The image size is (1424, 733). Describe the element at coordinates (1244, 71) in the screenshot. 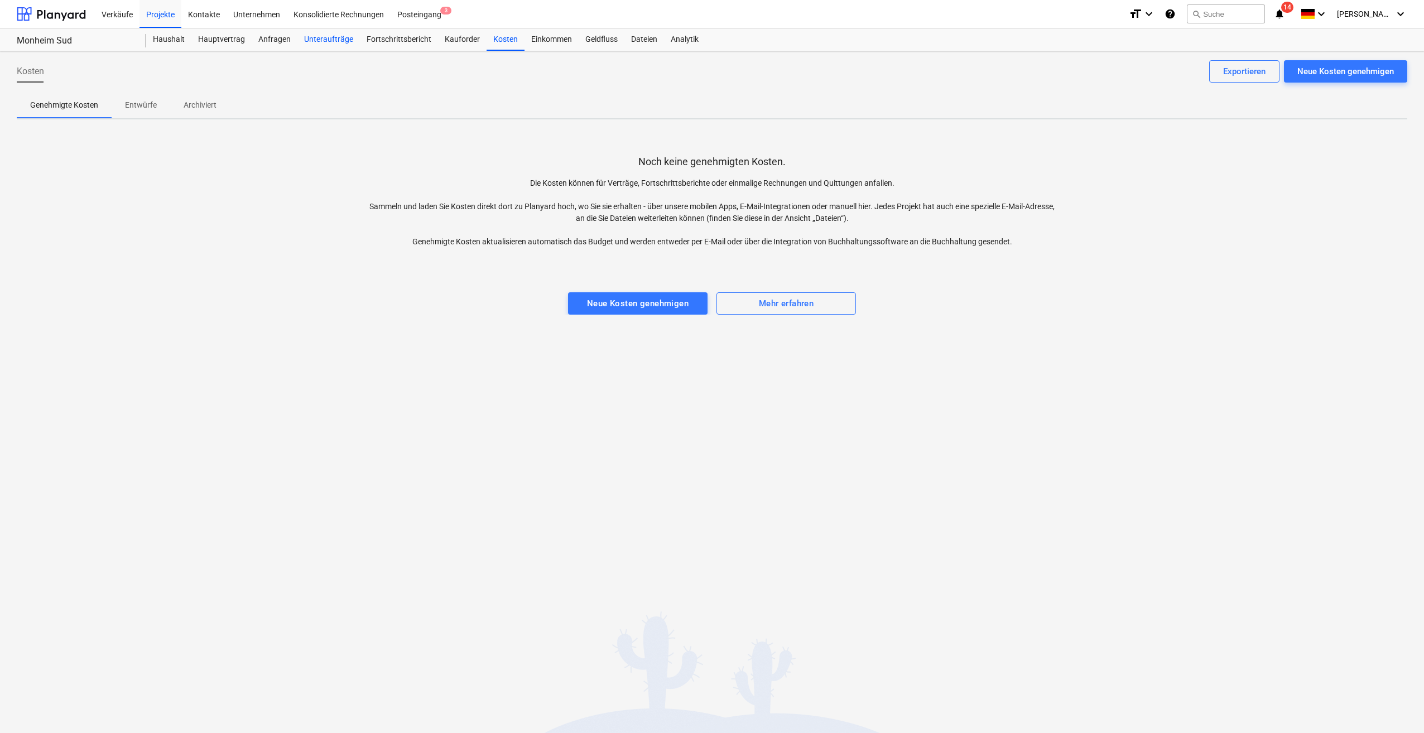

I see `div: Exportieren` at that location.